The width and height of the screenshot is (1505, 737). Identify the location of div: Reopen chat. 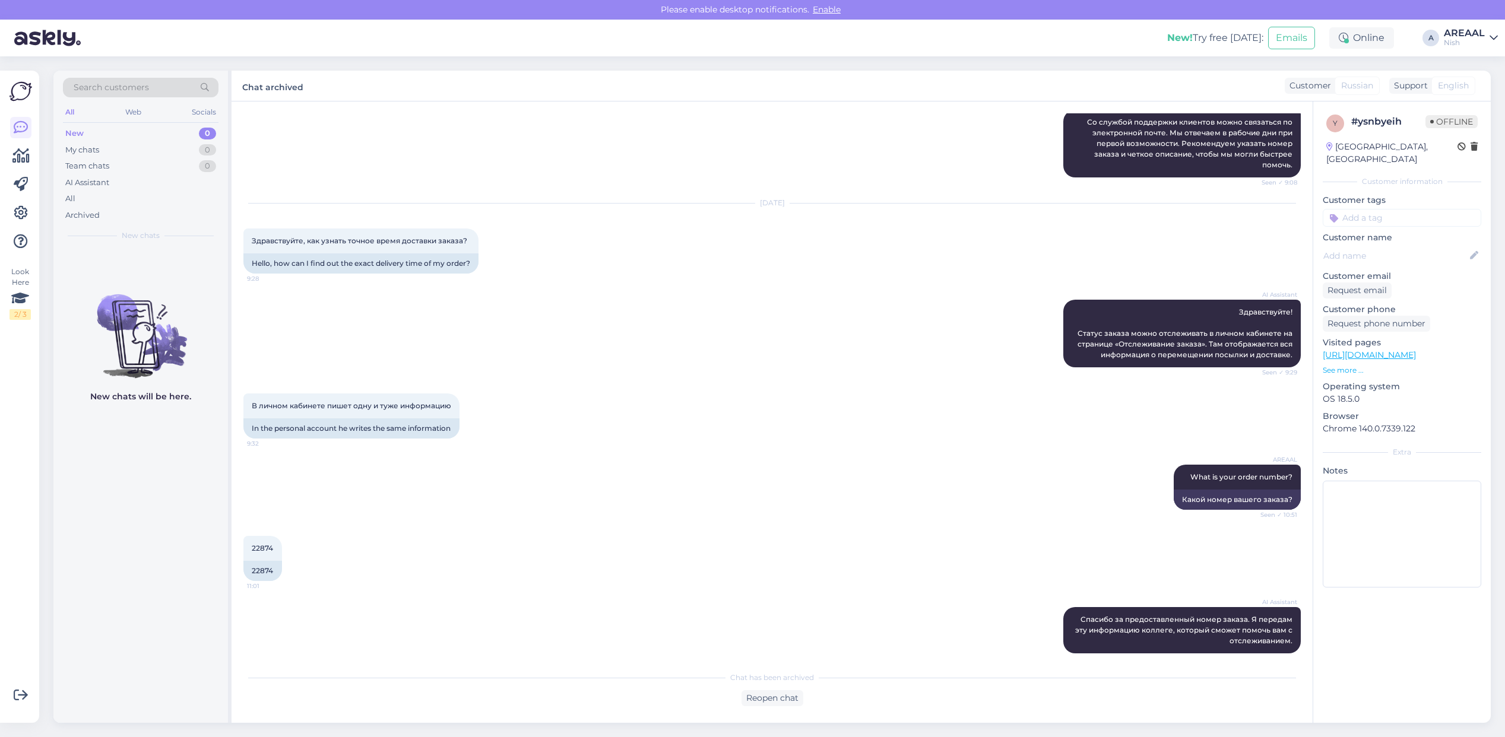
(772, 698).